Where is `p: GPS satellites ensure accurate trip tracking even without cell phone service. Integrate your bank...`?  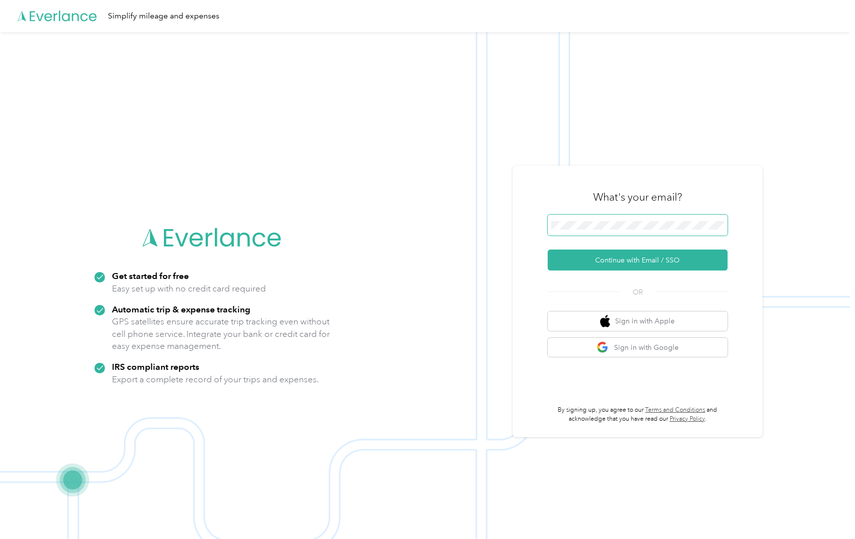 p: GPS satellites ensure accurate trip tracking even without cell phone service. Integrate your bank... is located at coordinates (221, 334).